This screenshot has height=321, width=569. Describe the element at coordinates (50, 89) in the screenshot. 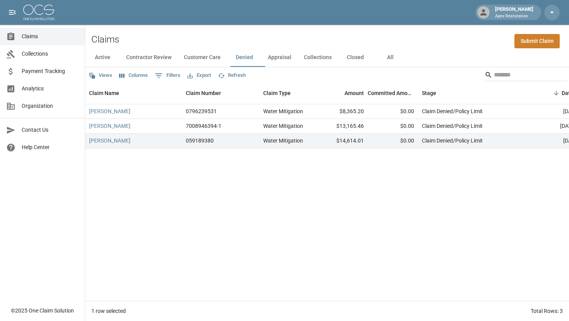

I see `span: Analytics` at that location.